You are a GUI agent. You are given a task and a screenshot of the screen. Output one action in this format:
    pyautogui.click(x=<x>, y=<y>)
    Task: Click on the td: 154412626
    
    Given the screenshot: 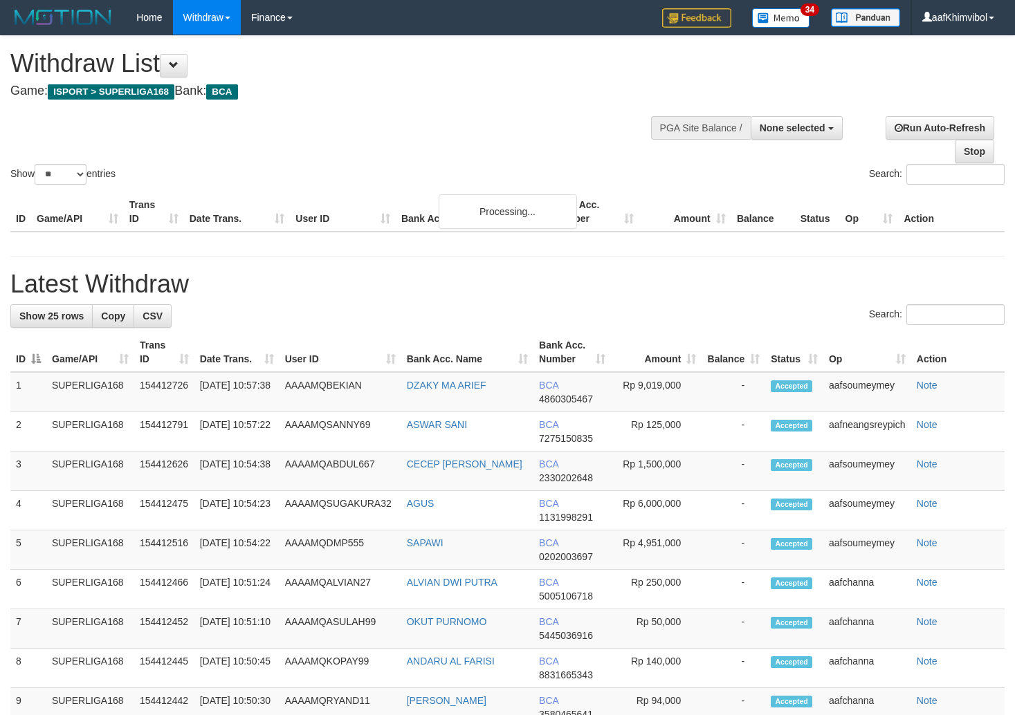 What is the action you would take?
    pyautogui.click(x=164, y=471)
    